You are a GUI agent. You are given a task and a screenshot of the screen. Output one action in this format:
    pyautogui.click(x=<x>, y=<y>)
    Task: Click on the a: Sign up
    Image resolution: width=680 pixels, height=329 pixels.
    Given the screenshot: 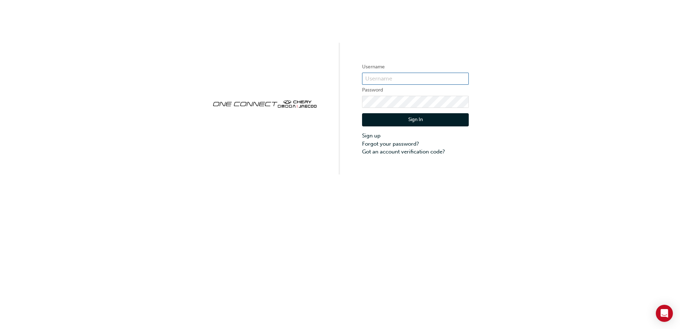 What is the action you would take?
    pyautogui.click(x=416, y=136)
    